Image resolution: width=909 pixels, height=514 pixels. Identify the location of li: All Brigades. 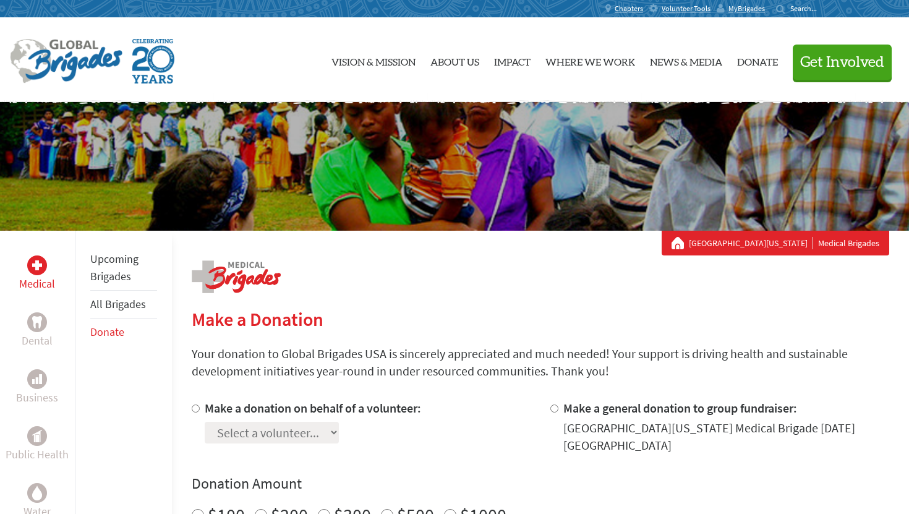
(124, 304).